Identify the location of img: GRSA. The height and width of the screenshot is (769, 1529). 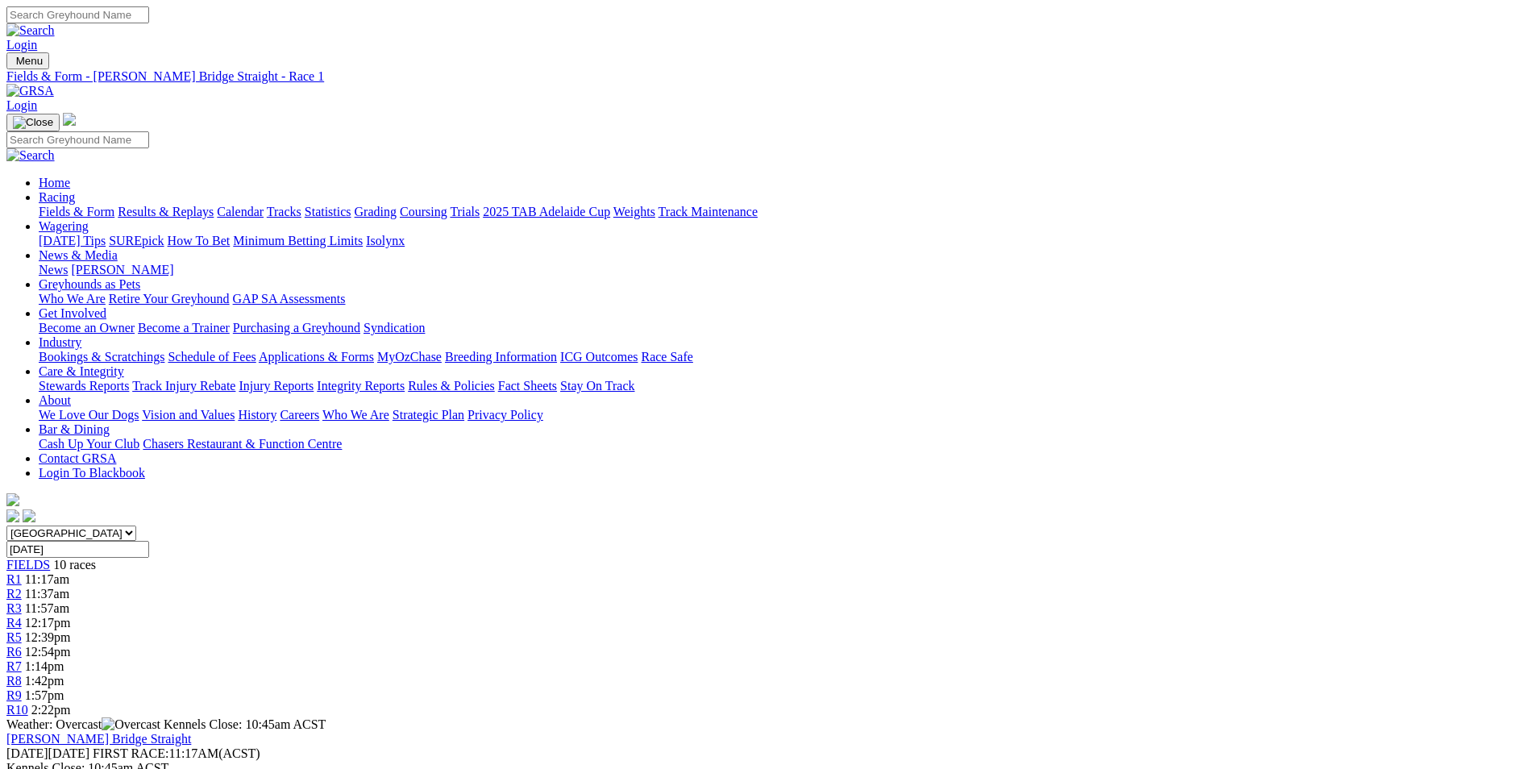
(30, 91).